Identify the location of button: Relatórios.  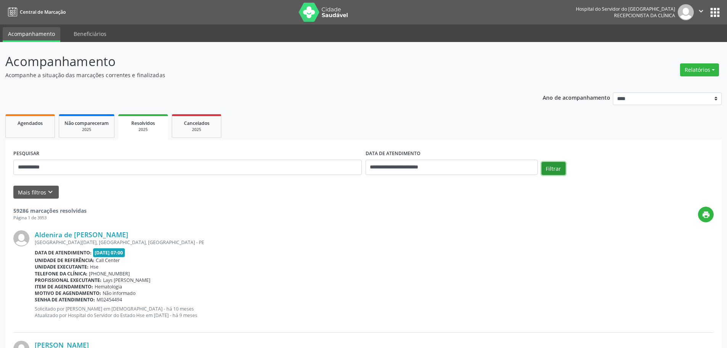
(699, 70).